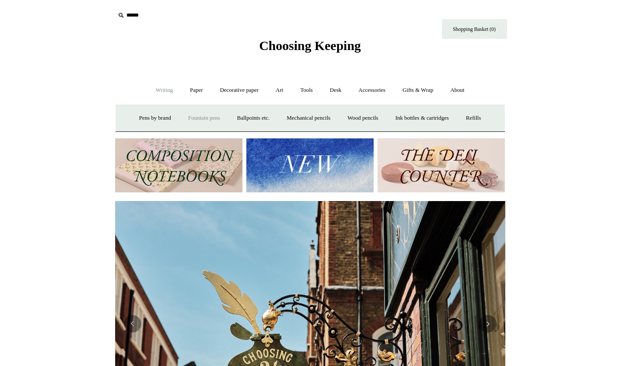 This screenshot has height=366, width=620. I want to click on a: Art, so click(280, 90).